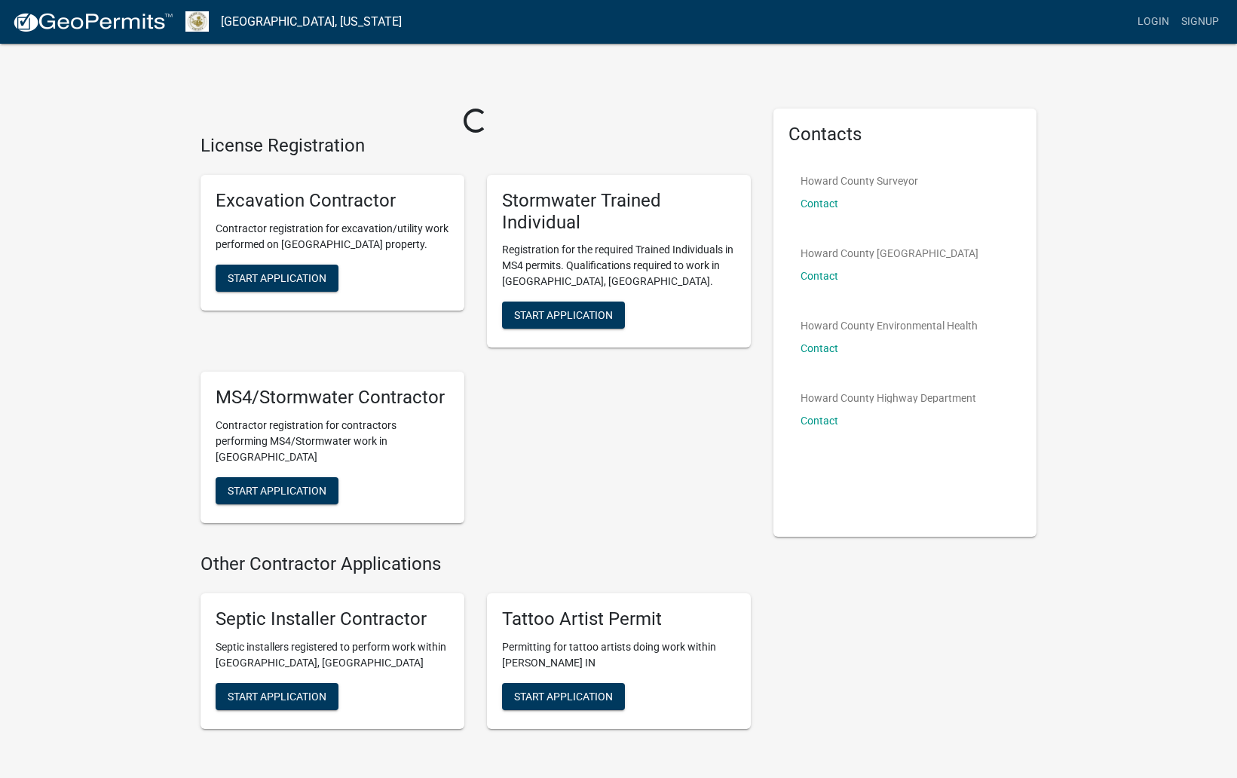 Image resolution: width=1237 pixels, height=778 pixels. Describe the element at coordinates (476, 564) in the screenshot. I see `h4: Other Contractor Applications` at that location.